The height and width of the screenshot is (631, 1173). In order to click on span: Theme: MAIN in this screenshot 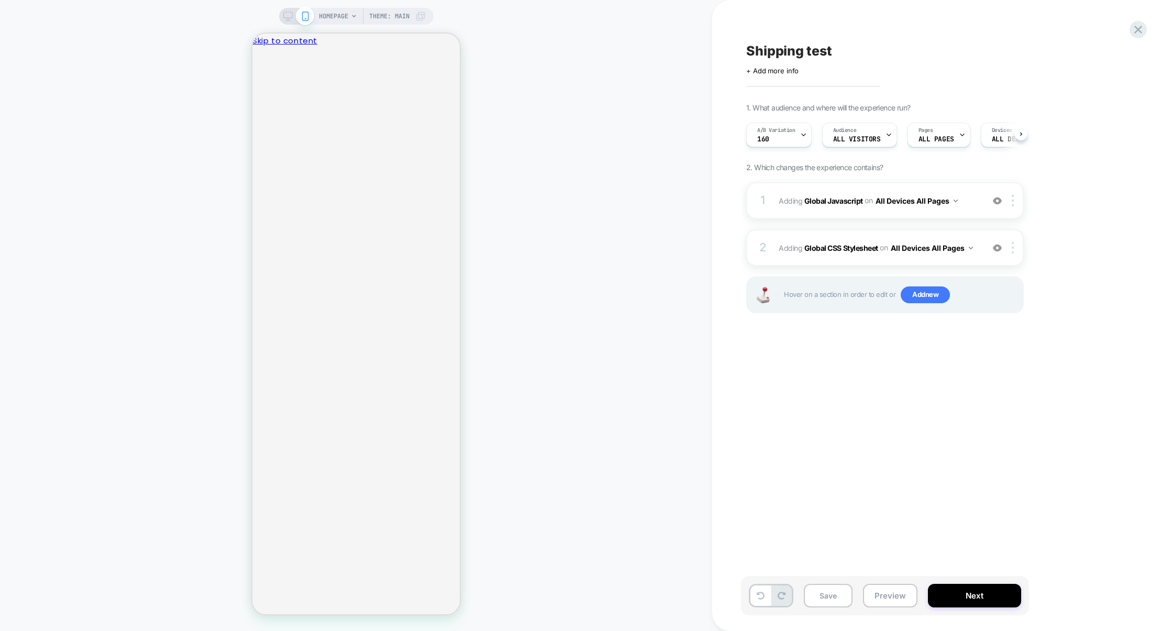, I will do `click(389, 16)`.